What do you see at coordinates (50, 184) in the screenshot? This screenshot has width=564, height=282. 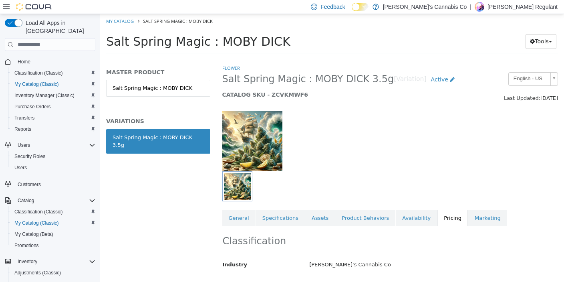 I see `button: Customers` at bounding box center [50, 184].